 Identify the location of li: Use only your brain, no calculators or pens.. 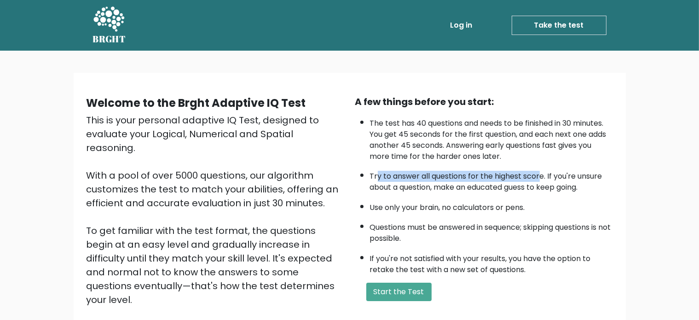
(492, 205).